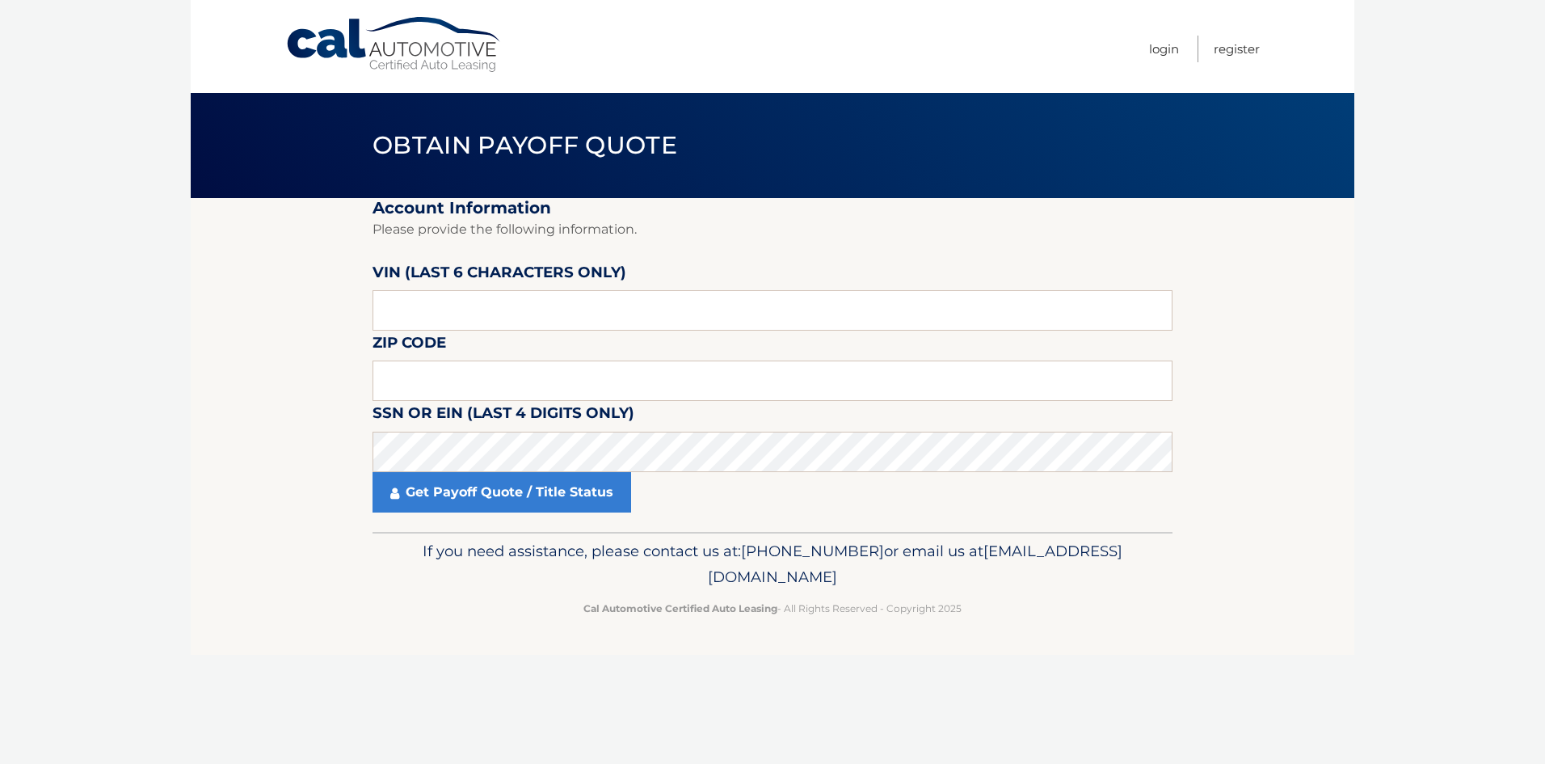  Describe the element at coordinates (1163, 48) in the screenshot. I see `a: Login` at that location.